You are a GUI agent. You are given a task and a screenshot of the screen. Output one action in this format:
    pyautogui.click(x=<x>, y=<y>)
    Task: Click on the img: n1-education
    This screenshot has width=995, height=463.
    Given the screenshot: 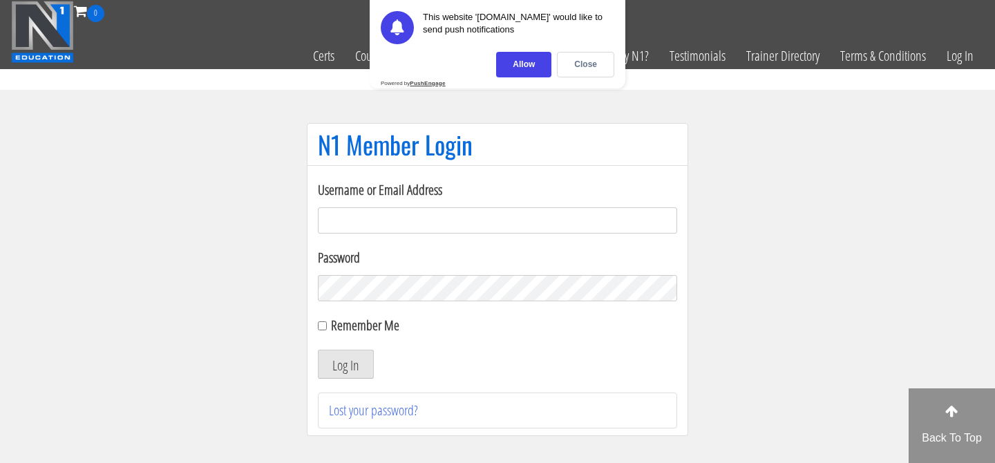 What is the action you would take?
    pyautogui.click(x=42, y=32)
    